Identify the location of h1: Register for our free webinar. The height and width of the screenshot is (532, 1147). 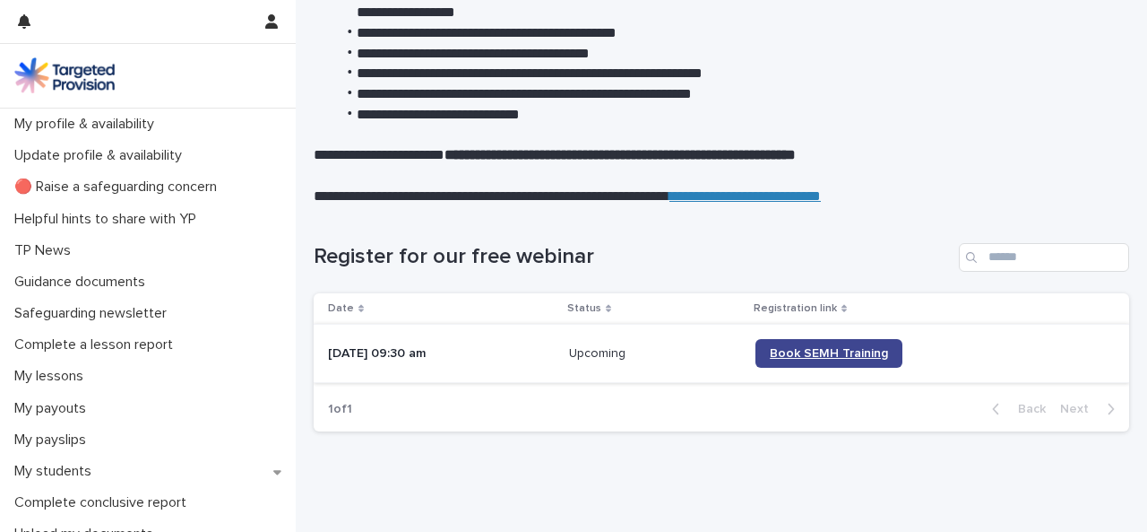
(633, 256).